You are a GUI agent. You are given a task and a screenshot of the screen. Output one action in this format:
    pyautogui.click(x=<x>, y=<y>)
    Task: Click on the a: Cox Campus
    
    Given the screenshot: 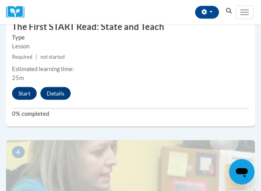 What is the action you would take?
    pyautogui.click(x=18, y=12)
    